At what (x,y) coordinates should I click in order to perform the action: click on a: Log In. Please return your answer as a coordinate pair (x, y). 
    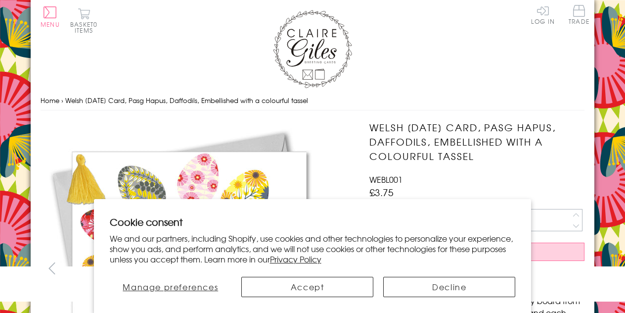
    Looking at the image, I should click on (543, 14).